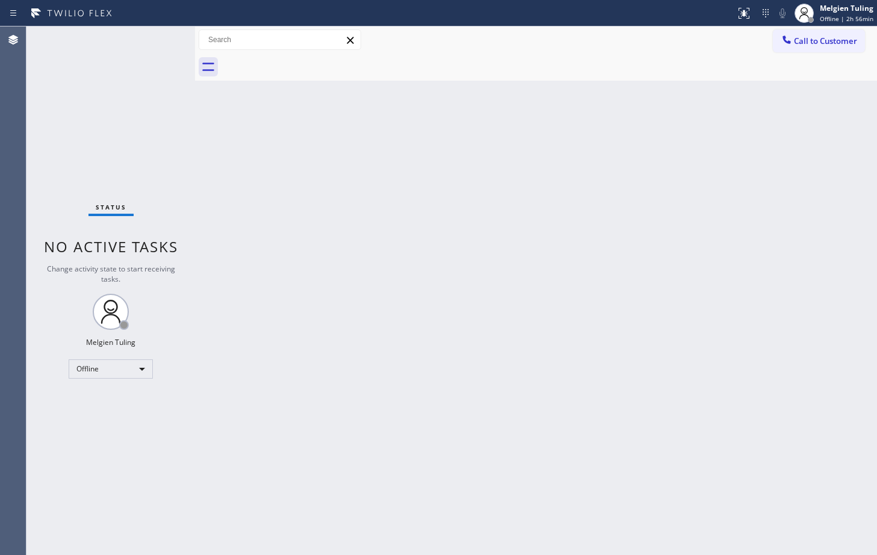  What do you see at coordinates (111, 207) in the screenshot?
I see `span: Status` at bounding box center [111, 207].